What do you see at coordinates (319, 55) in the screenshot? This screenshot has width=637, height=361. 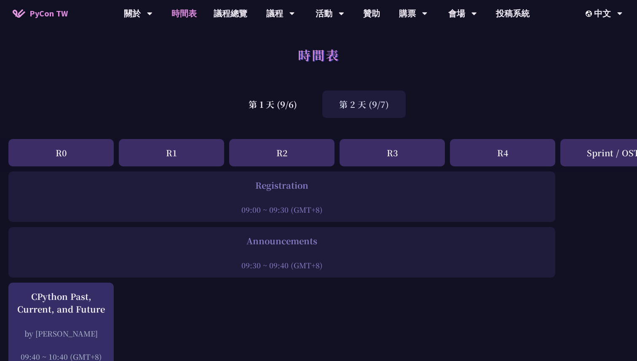 I see `h1: 時間表` at bounding box center [319, 55].